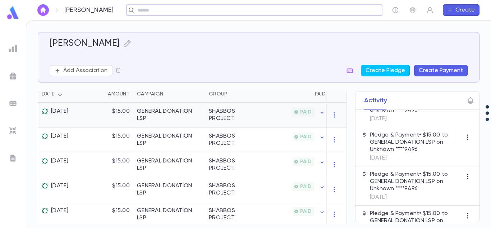 The width and height of the screenshot is (491, 228). Describe the element at coordinates (85, 71) in the screenshot. I see `p: Add Association` at that location.